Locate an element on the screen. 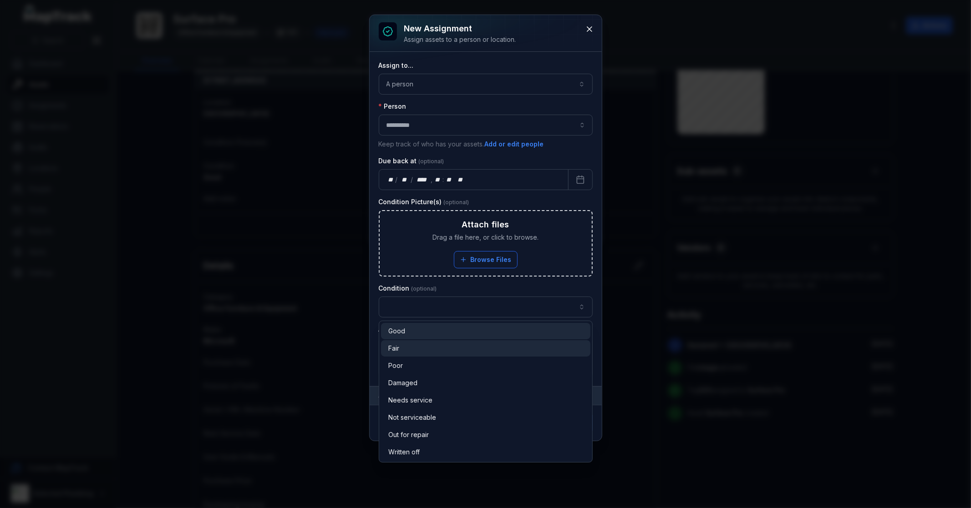 Image resolution: width=971 pixels, height=508 pixels. span: Good is located at coordinates (396, 331).